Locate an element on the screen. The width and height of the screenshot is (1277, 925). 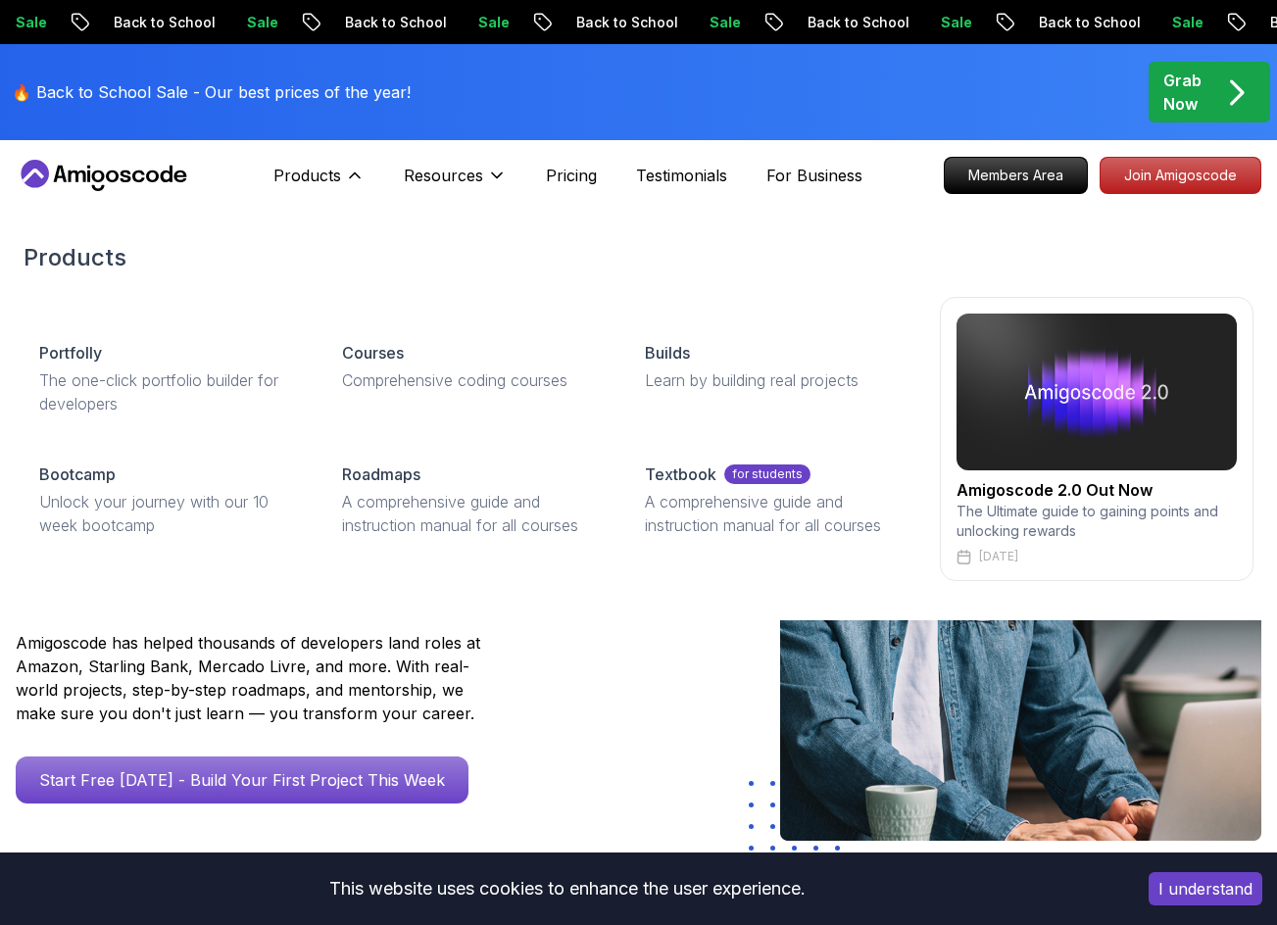
a: BootcampUnlock your journey with our 10 week bootcamp is located at coordinates (167, 500).